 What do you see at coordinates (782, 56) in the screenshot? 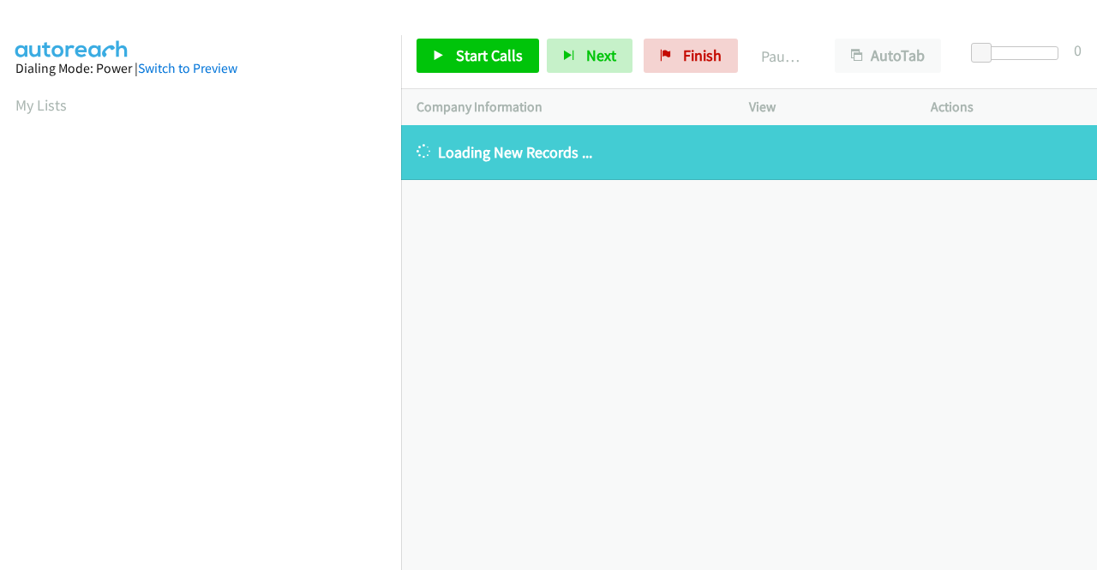
I see `p: Paused` at bounding box center [782, 56].